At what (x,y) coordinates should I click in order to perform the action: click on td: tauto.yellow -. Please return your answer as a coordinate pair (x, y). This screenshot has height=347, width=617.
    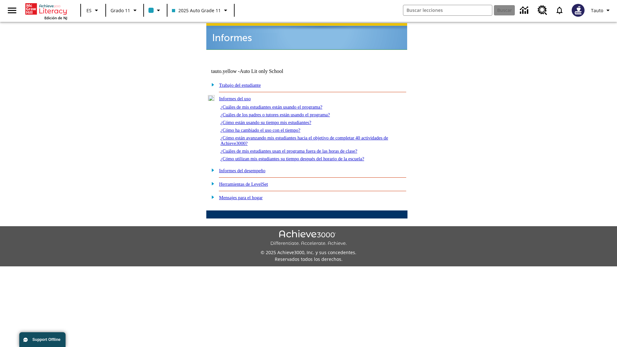
    Looking at the image, I should click on (270, 71).